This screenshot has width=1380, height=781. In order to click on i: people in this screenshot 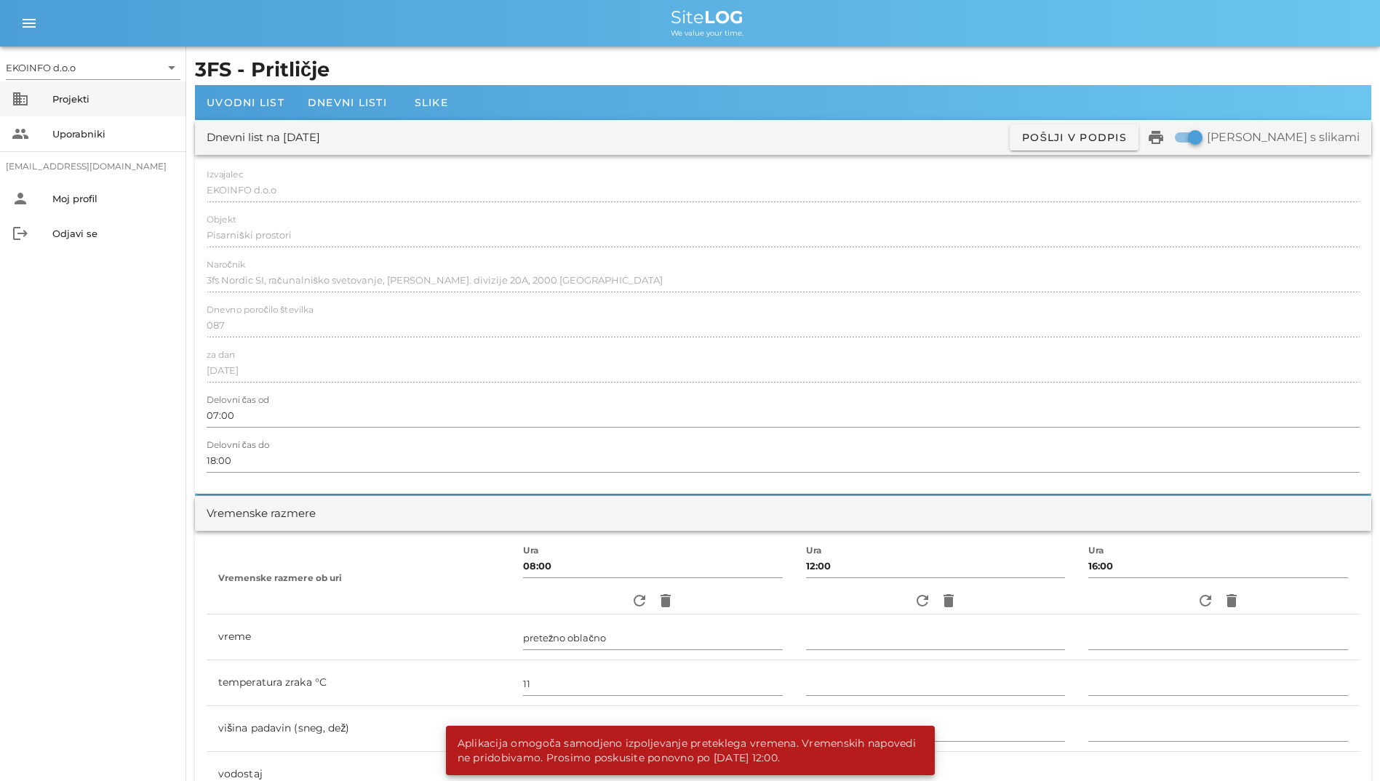, I will do `click(20, 134)`.